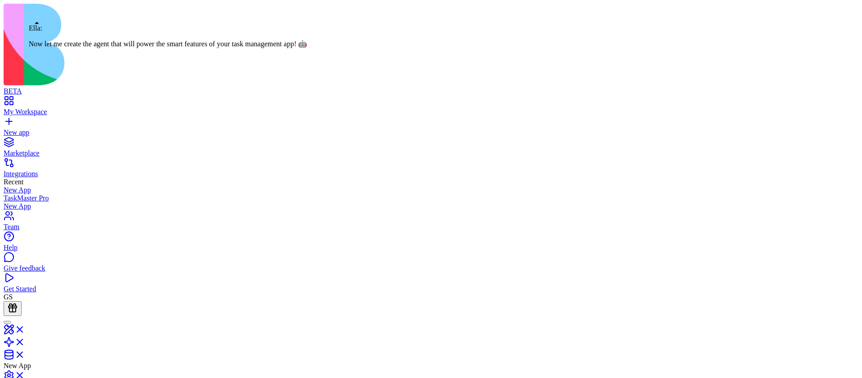  I want to click on a: Give feedback, so click(431, 264).